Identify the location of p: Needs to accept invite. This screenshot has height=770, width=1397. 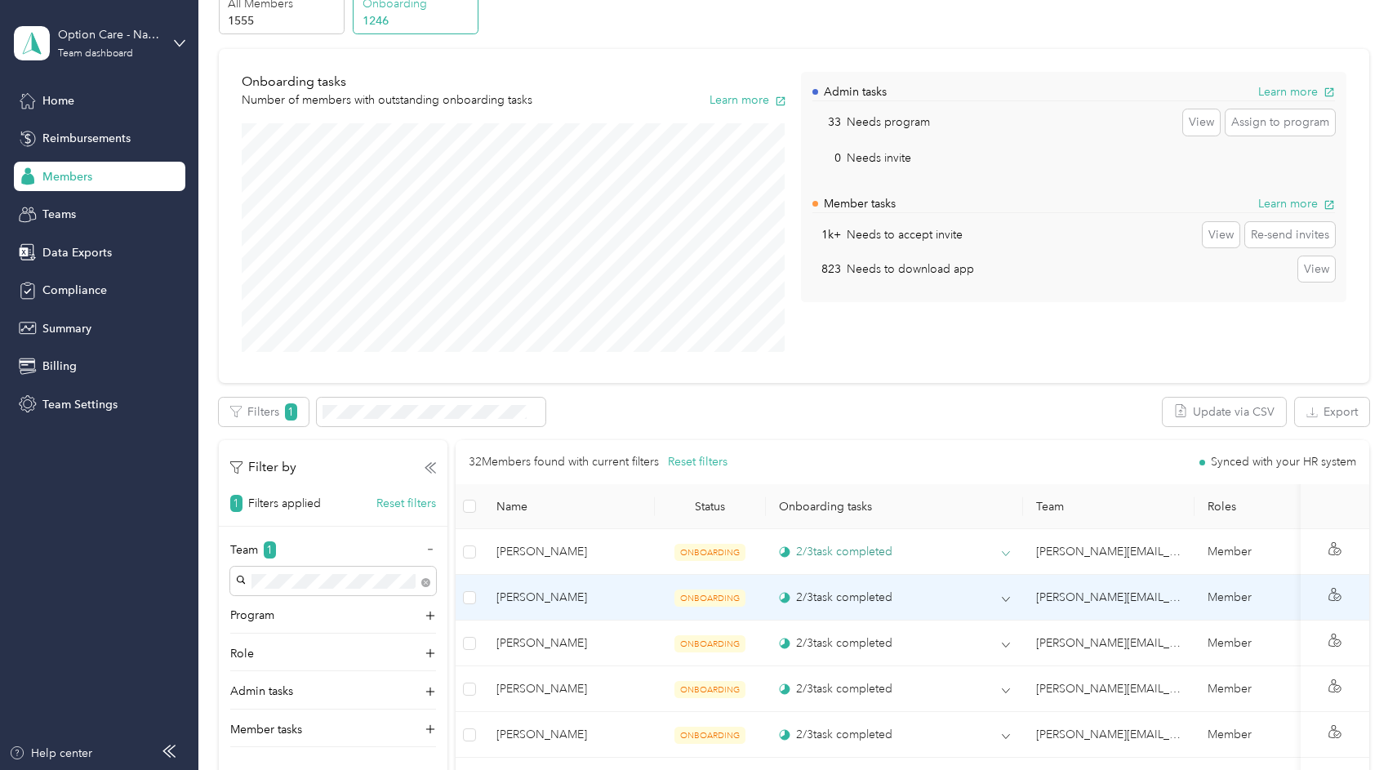
(905, 234).